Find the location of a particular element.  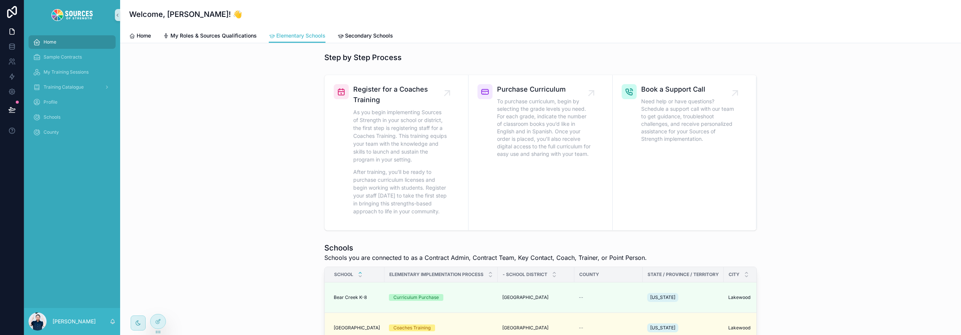

span: School is located at coordinates (343, 274).